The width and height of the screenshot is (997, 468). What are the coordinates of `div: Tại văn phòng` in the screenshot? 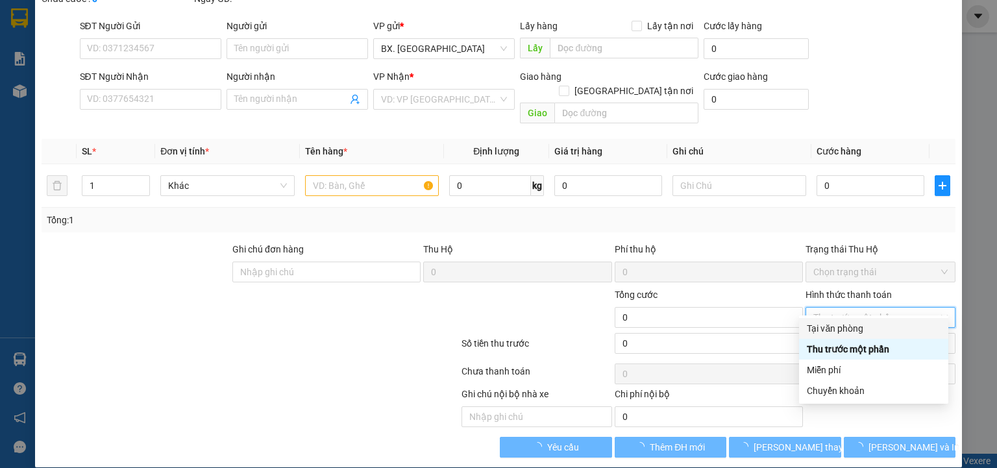 It's located at (873, 328).